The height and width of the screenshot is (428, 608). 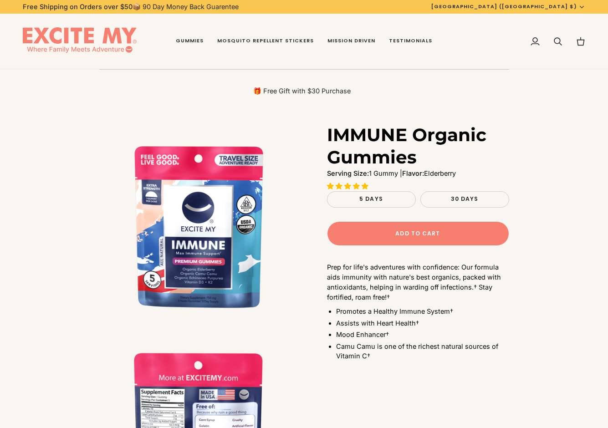 What do you see at coordinates (351, 41) in the screenshot?
I see `span: Mission Driven` at bounding box center [351, 41].